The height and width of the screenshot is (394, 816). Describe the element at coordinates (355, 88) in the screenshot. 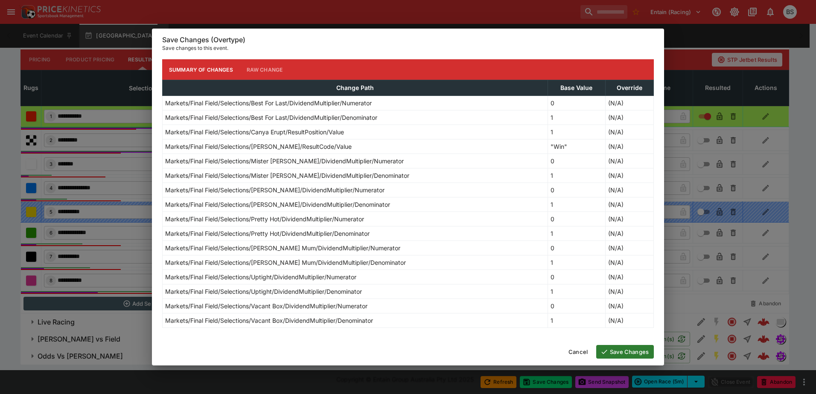

I see `th: Change Path` at that location.